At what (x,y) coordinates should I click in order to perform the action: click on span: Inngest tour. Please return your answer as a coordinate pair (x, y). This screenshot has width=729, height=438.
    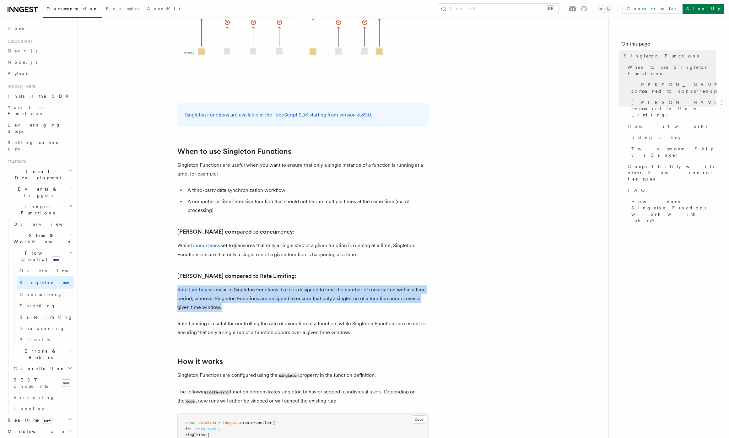
    Looking at the image, I should click on (20, 87).